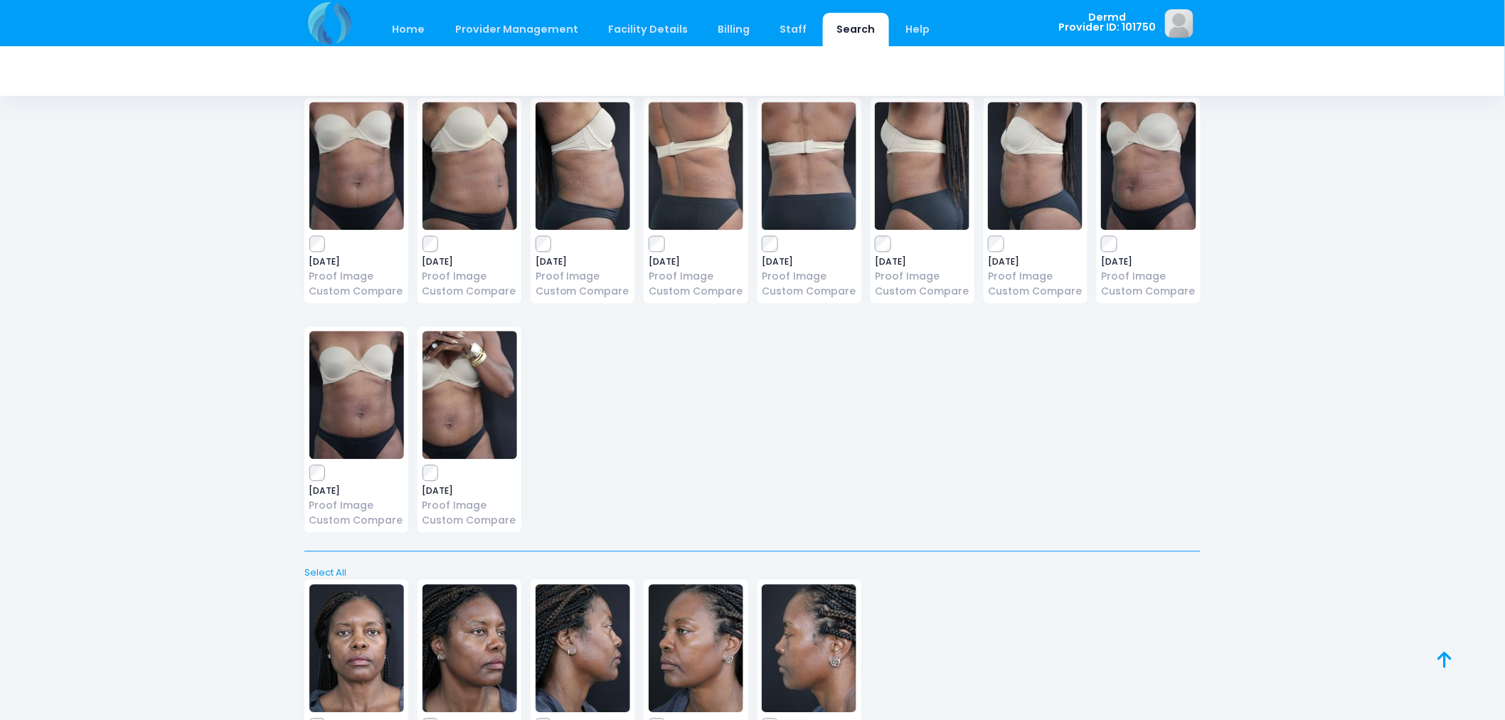 The image size is (1505, 720). I want to click on a: Home, so click(408, 29).